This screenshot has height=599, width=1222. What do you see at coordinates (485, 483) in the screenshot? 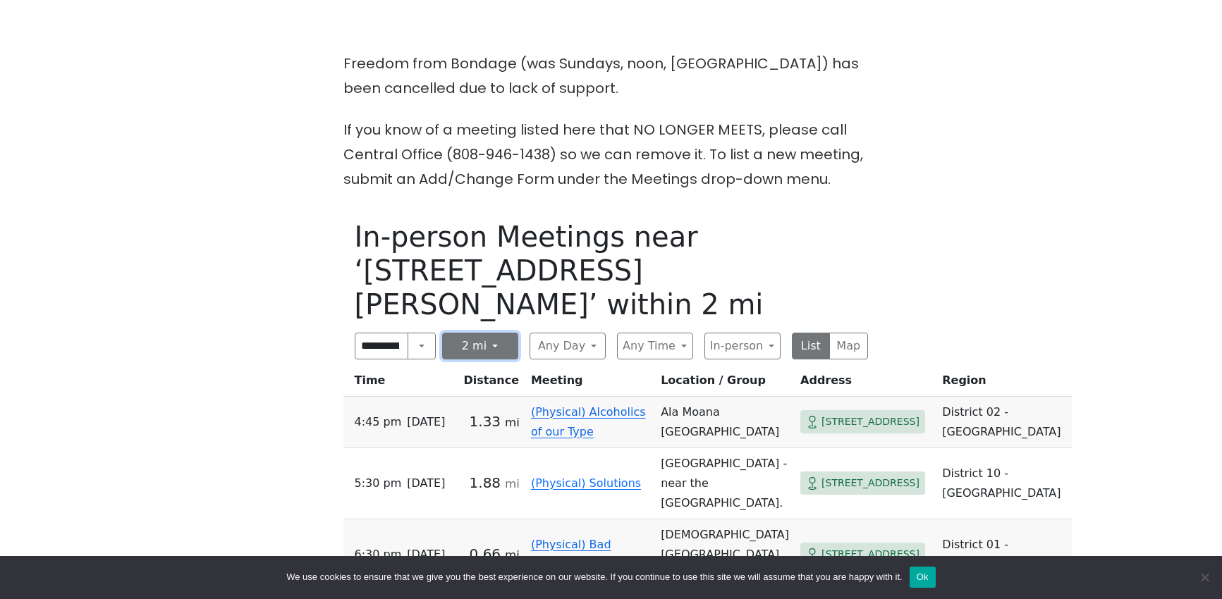
I see `span: 1.88` at bounding box center [485, 483].